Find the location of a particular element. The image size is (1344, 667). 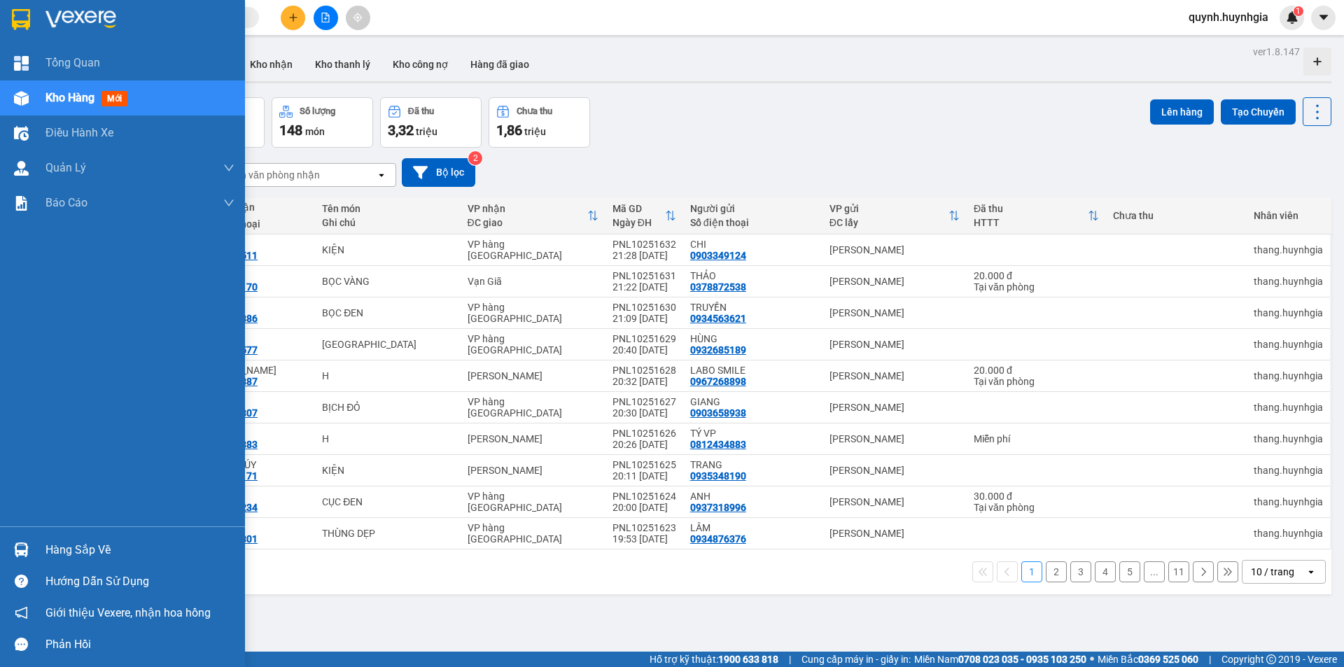

div: TRANG is located at coordinates (752, 465).